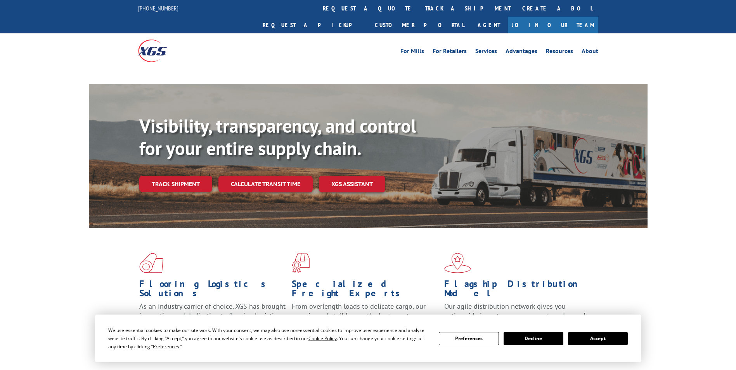 This screenshot has width=736, height=370. I want to click on span: Cookie Policy, so click(323, 338).